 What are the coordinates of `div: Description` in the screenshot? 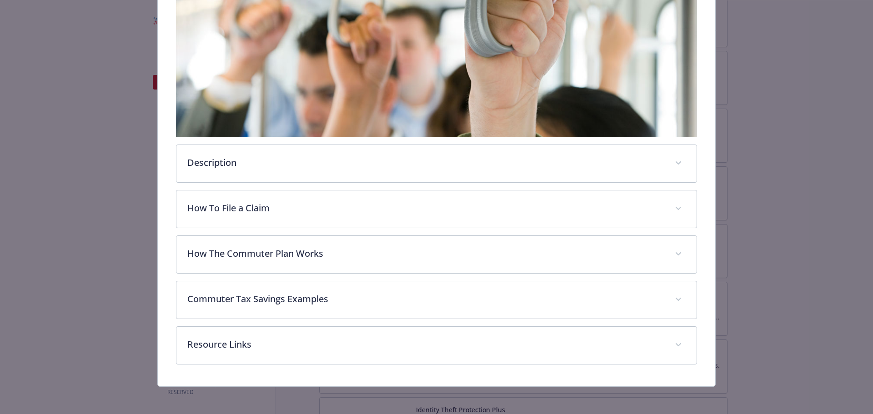 It's located at (436, 164).